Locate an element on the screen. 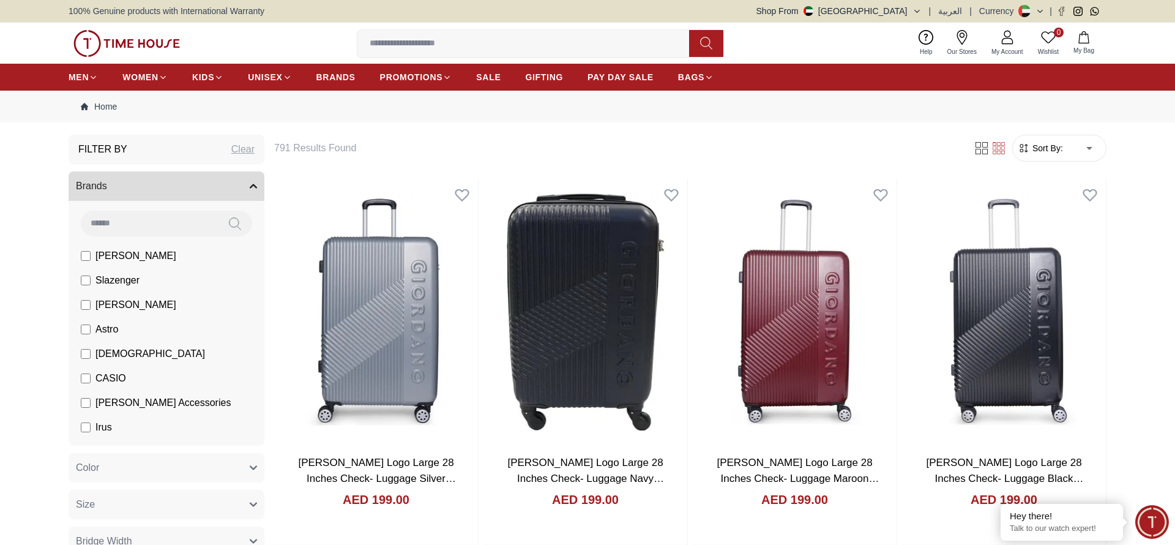 This screenshot has height=545, width=1175. a: UNISEX is located at coordinates (269, 77).